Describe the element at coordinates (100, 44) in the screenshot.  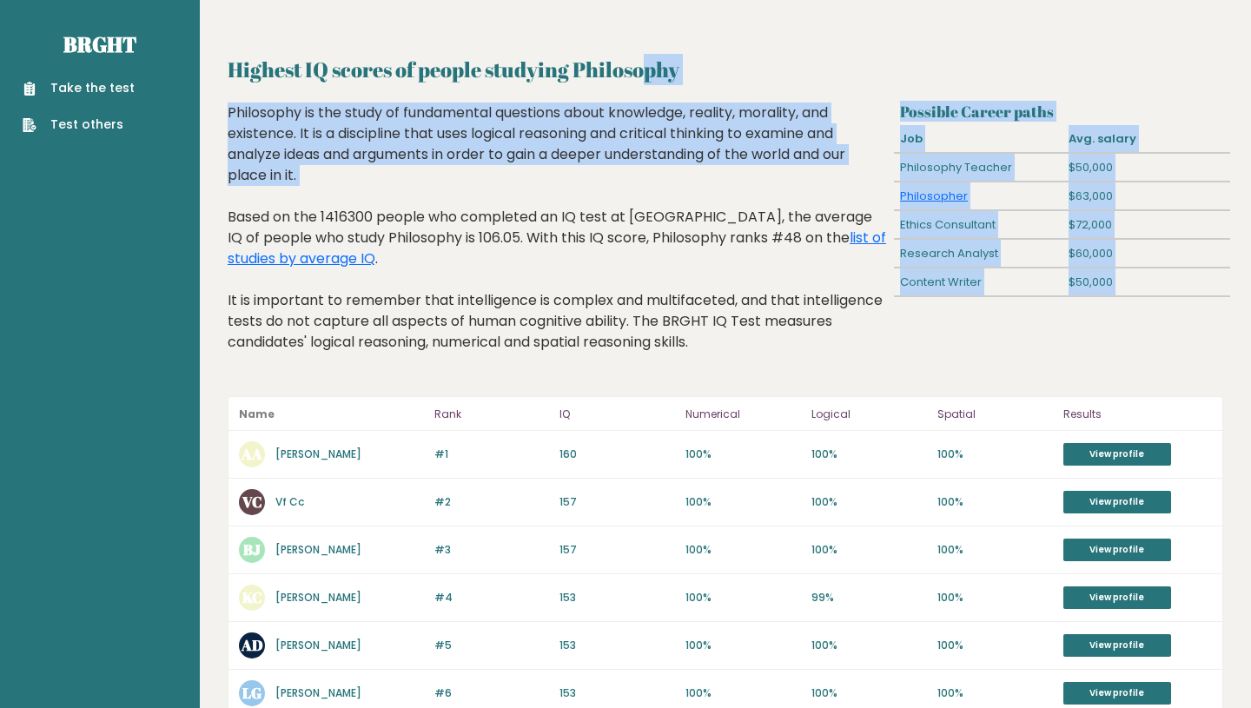
I see `a: Brght` at that location.